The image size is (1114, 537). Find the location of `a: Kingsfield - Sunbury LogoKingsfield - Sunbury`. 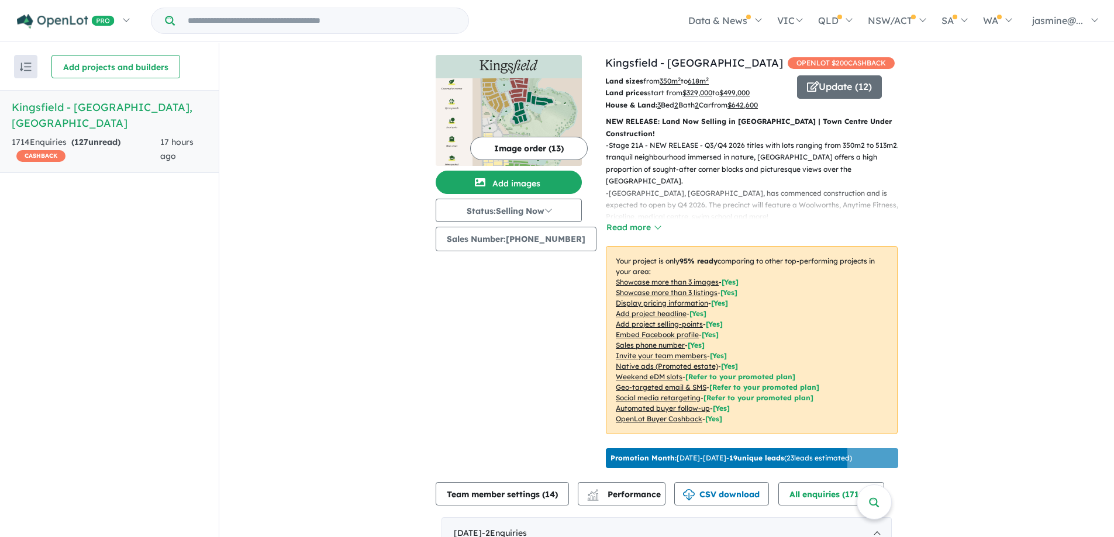

a: Kingsfield - Sunbury LogoKingsfield - Sunbury is located at coordinates (509, 110).